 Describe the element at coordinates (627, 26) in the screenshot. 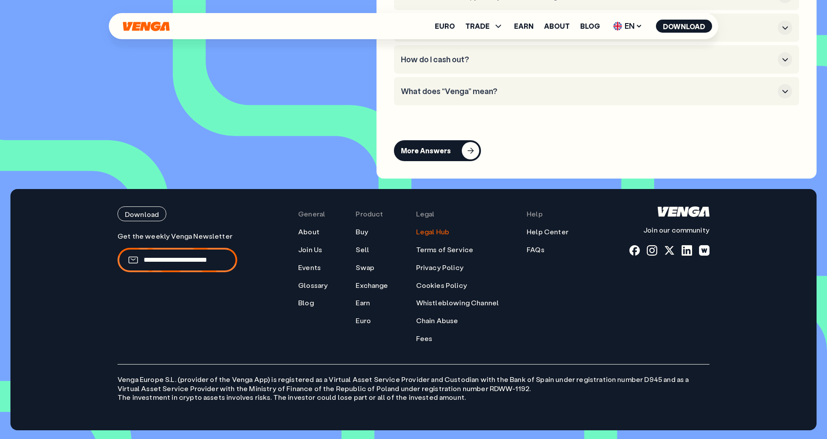

I see `span: EN` at that location.